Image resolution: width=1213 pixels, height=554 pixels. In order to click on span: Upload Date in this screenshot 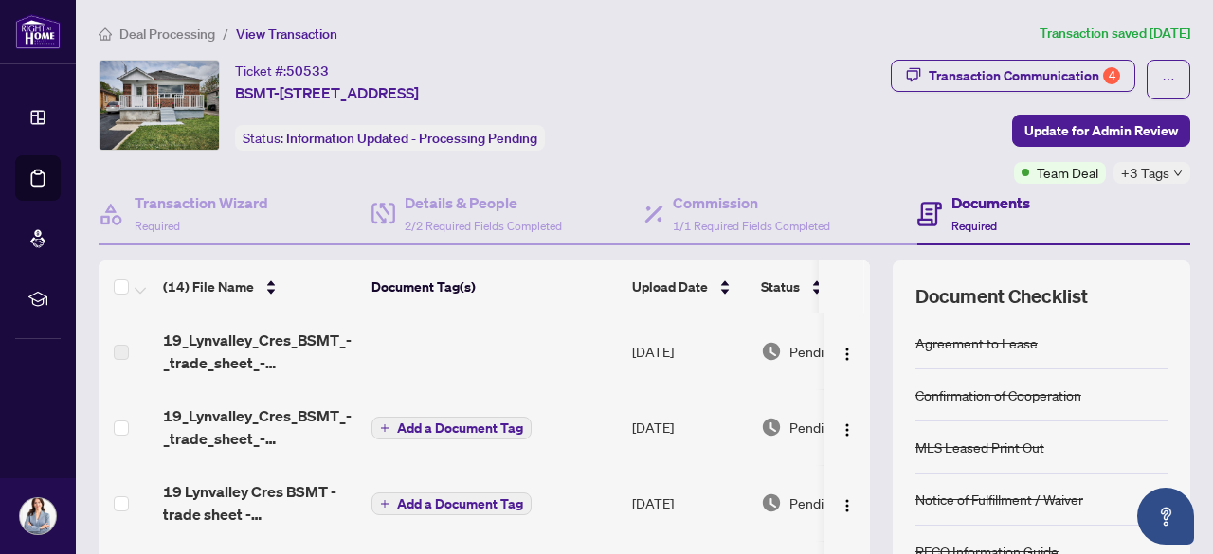, I will do `click(670, 287)`.